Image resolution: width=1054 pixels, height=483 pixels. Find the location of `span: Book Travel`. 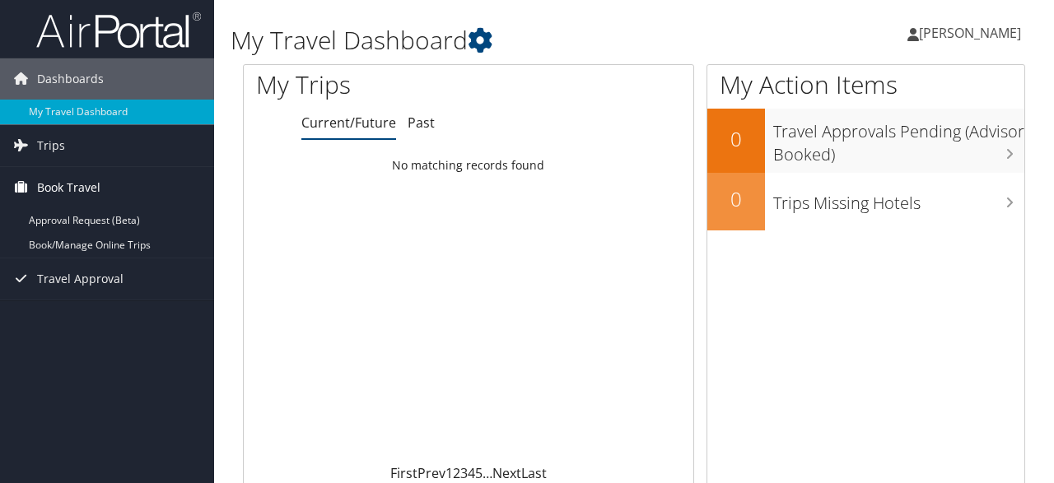

span: Book Travel is located at coordinates (68, 188).